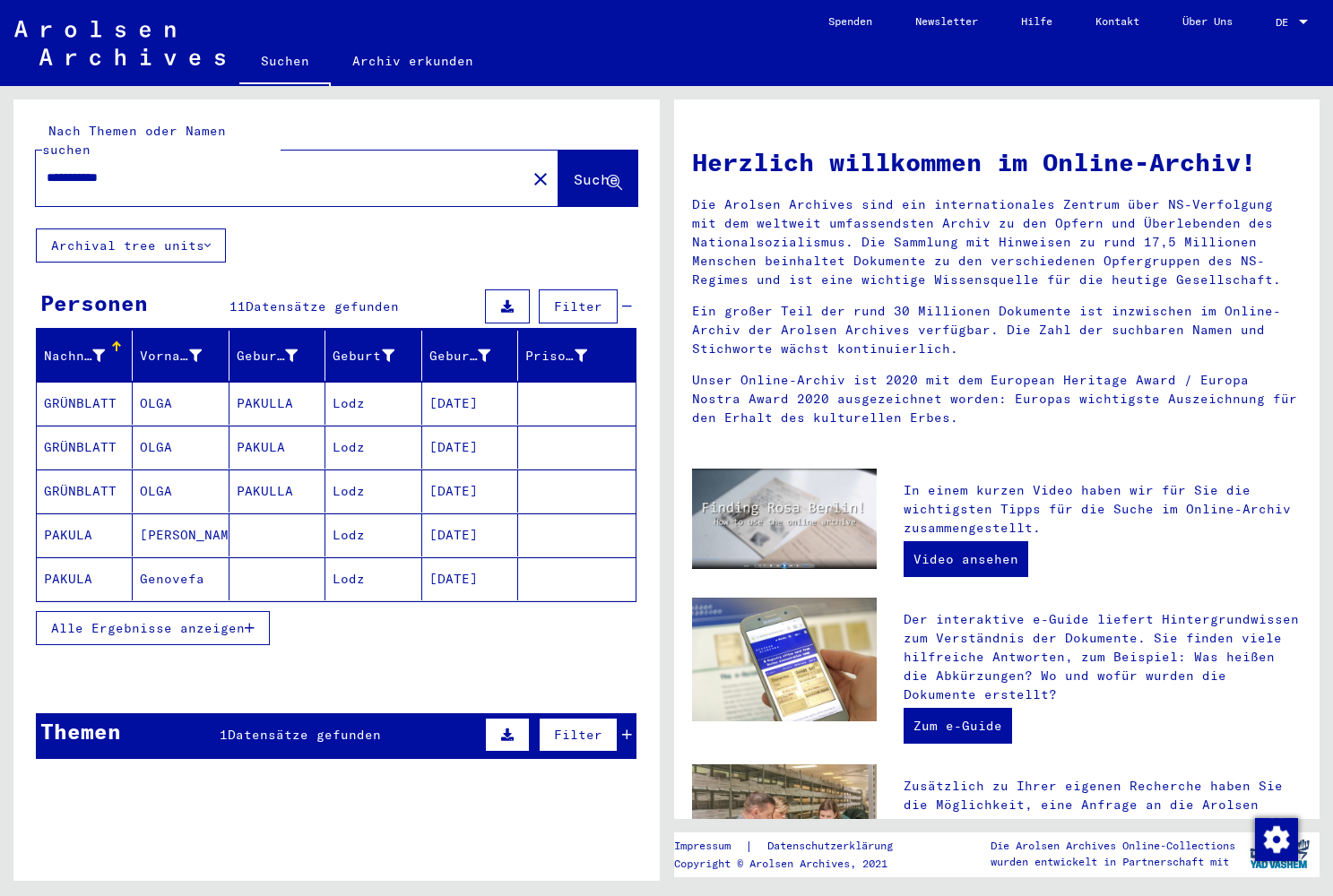 The width and height of the screenshot is (1333, 896). I want to click on img: inquiries.jpg, so click(784, 826).